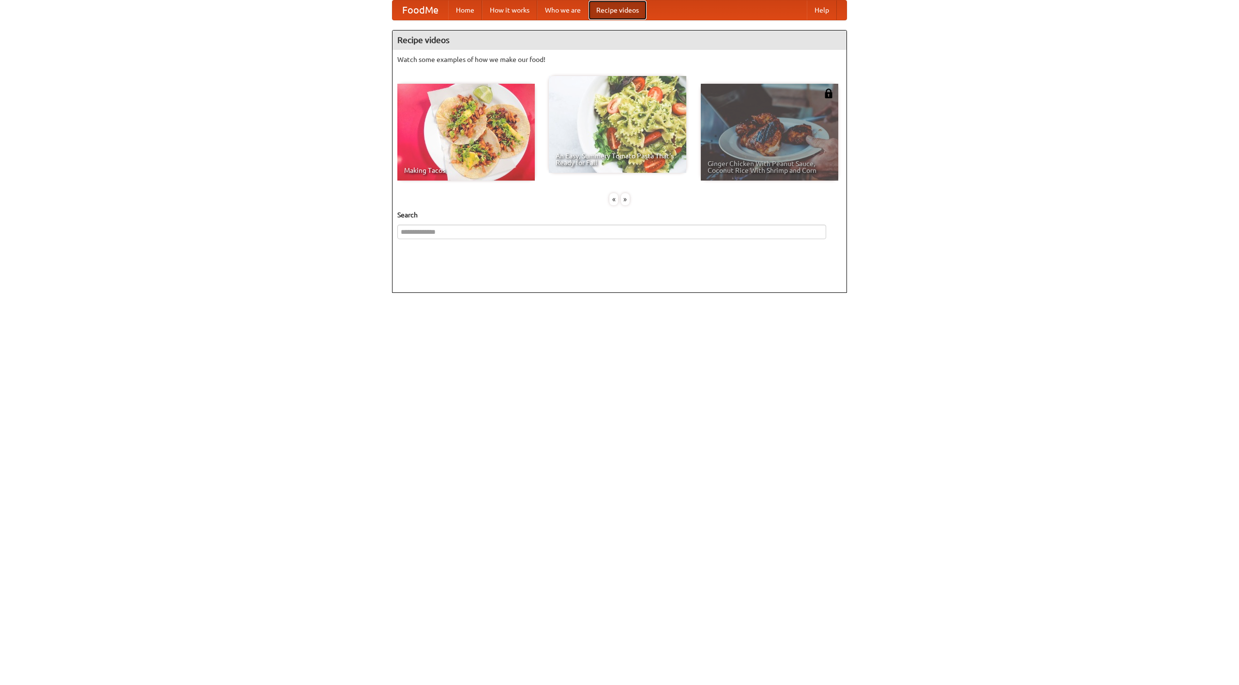 The image size is (1239, 685). Describe the element at coordinates (510, 10) in the screenshot. I see `a: How it works` at that location.